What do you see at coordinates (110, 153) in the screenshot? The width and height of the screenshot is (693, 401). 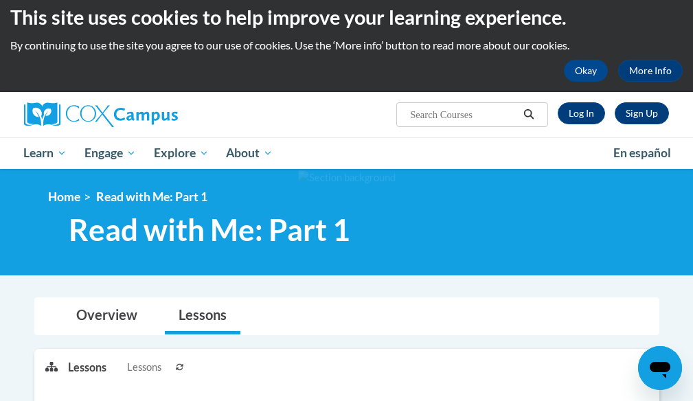 I see `a: Engage` at bounding box center [110, 153].